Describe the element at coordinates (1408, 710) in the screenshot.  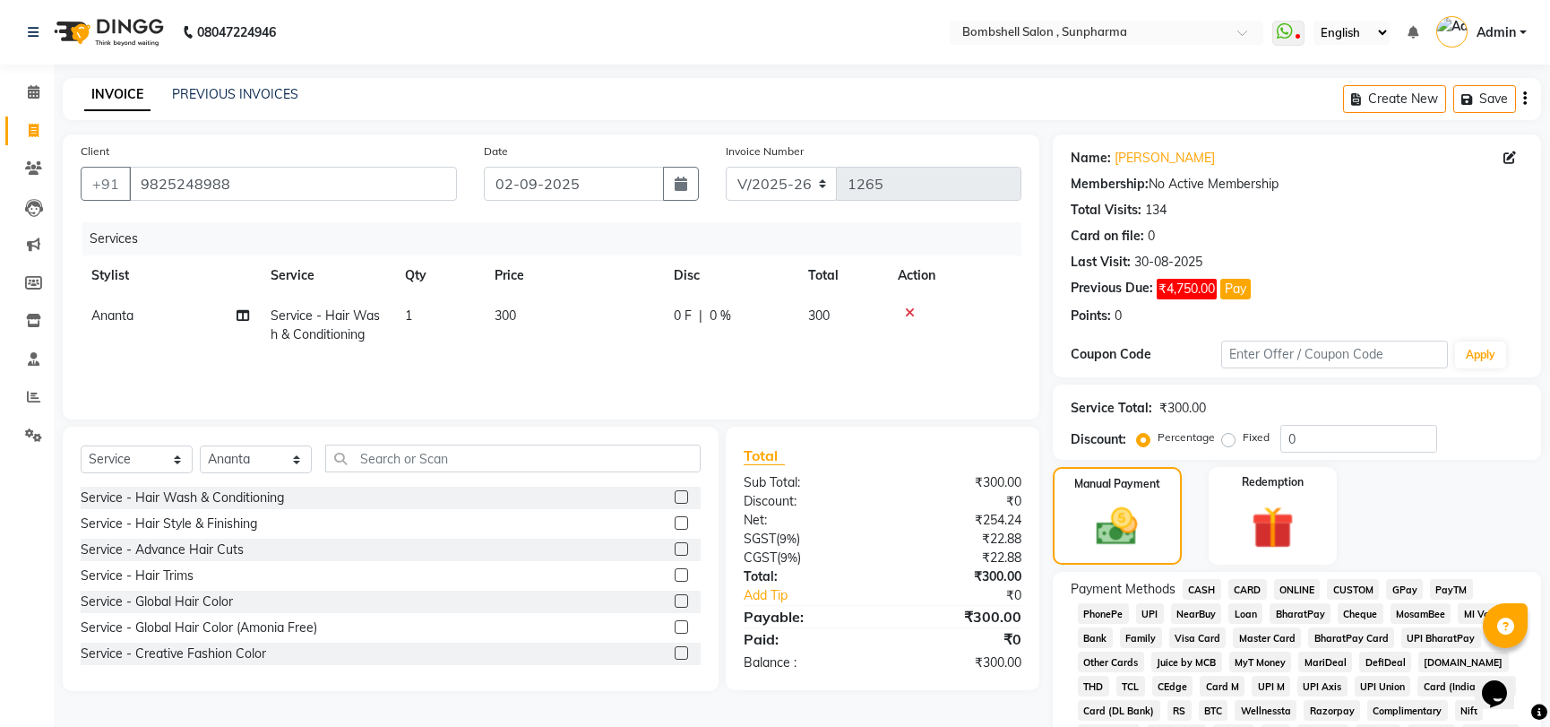
I see `span: Complimentary` at that location.